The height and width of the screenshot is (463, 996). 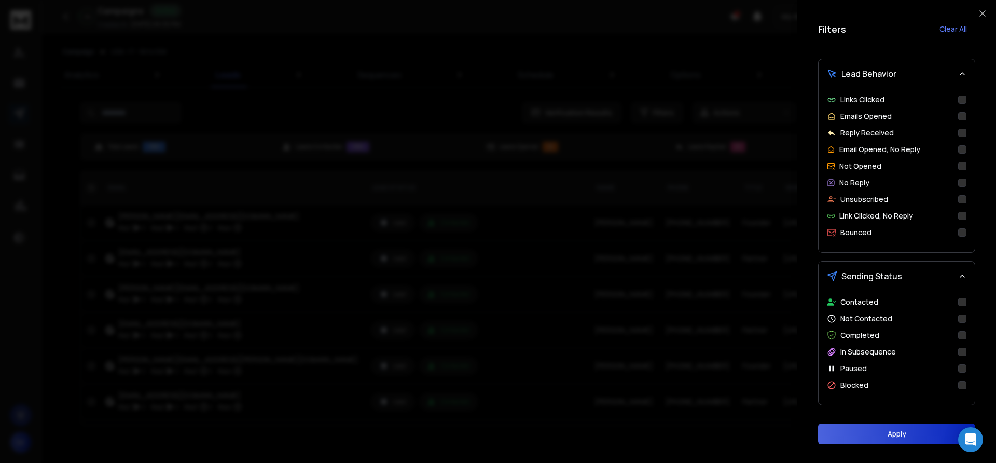 I want to click on span: Lead Behavior, so click(x=869, y=74).